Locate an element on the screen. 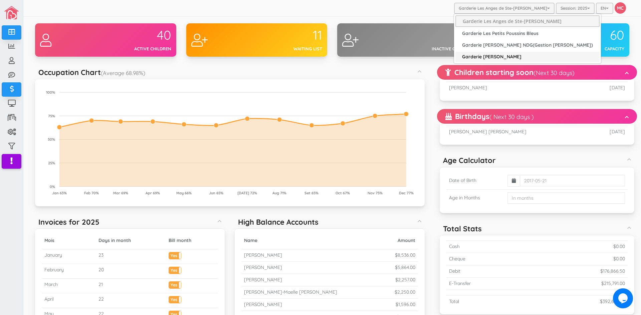  tspan: Nov 75% is located at coordinates (375, 193).